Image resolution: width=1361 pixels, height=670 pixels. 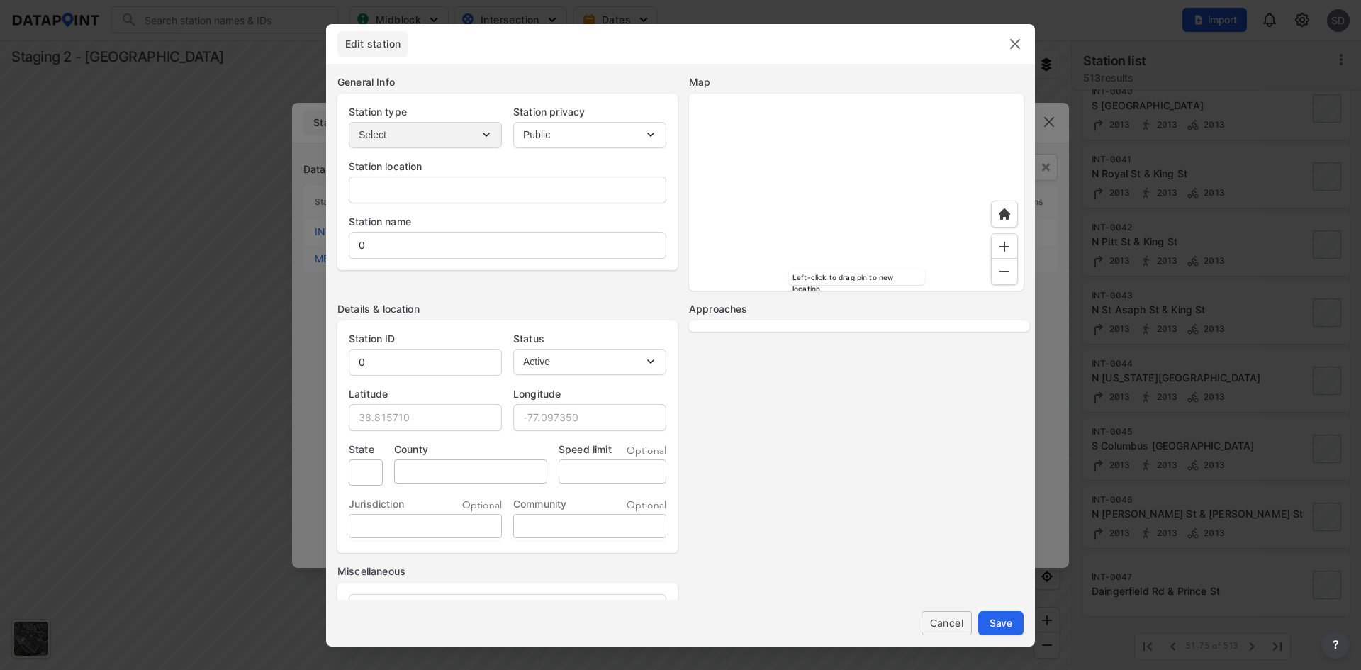 I want to click on label: State, so click(x=366, y=449).